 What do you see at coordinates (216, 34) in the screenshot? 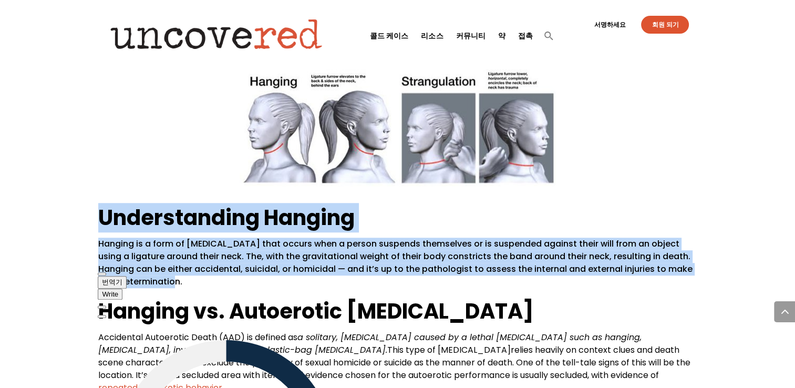
I see `img: 발견된 로고` at bounding box center [216, 34].